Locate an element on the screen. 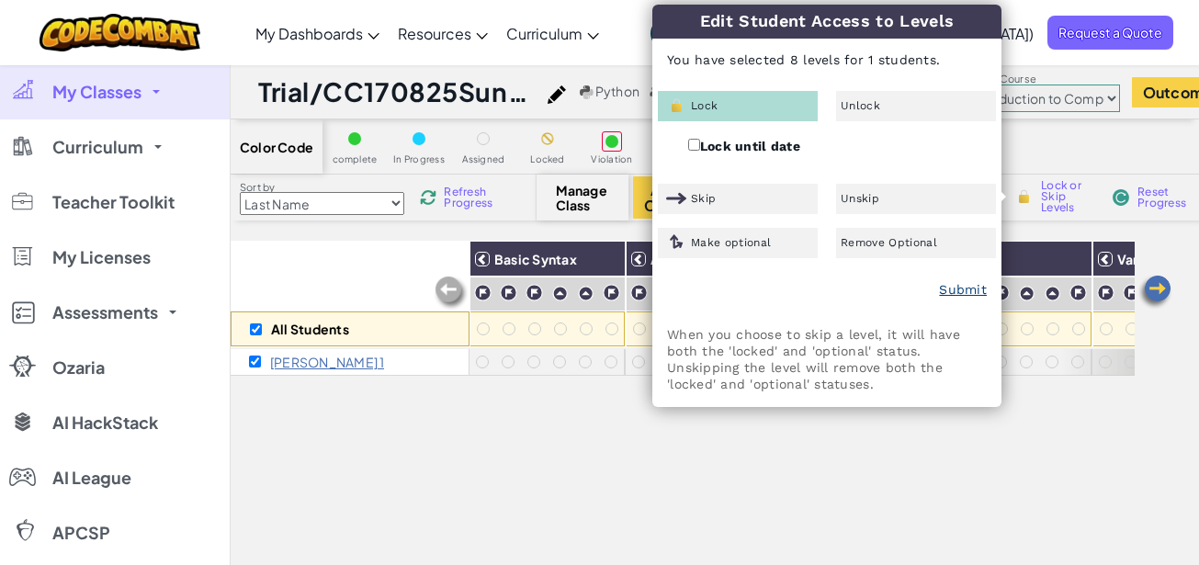 This screenshot has width=1199, height=565. span: Refresh Progress is located at coordinates (472, 197).